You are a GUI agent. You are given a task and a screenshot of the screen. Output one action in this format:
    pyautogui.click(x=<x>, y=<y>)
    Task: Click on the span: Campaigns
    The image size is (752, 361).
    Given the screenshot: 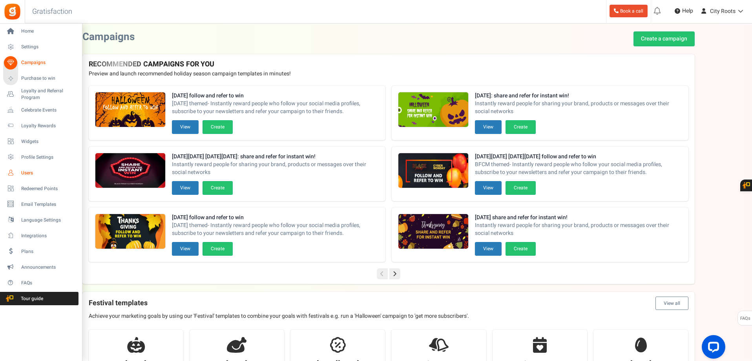 What is the action you would take?
    pyautogui.click(x=49, y=62)
    